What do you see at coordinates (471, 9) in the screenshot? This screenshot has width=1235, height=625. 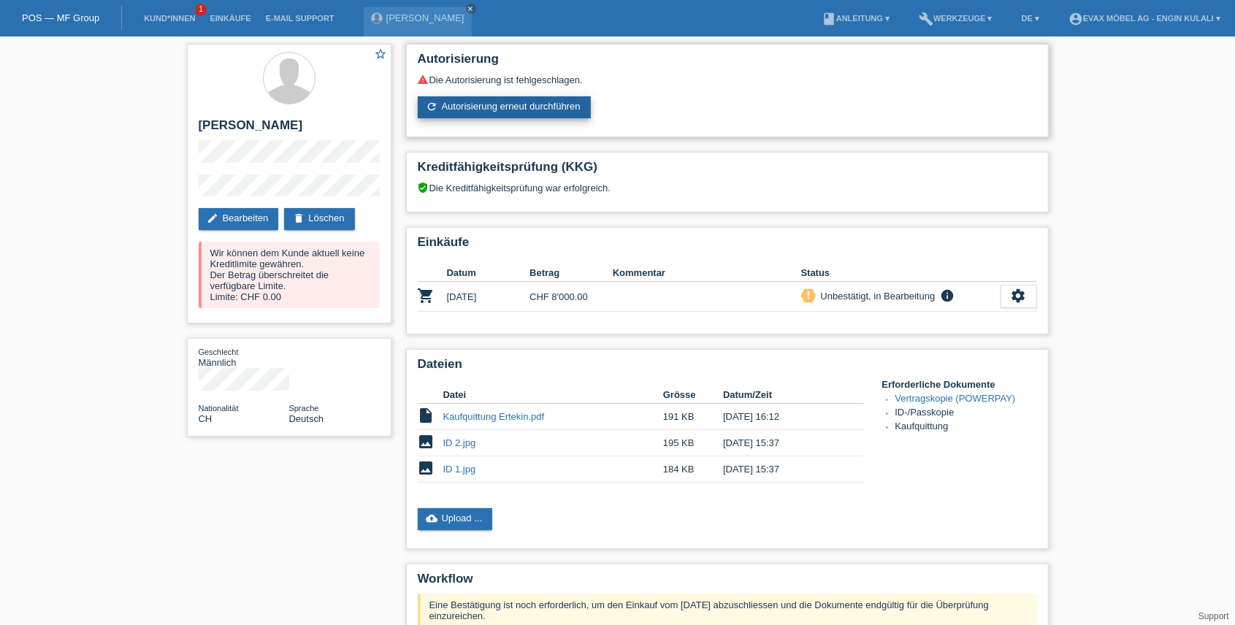 I see `a: close` at bounding box center [471, 9].